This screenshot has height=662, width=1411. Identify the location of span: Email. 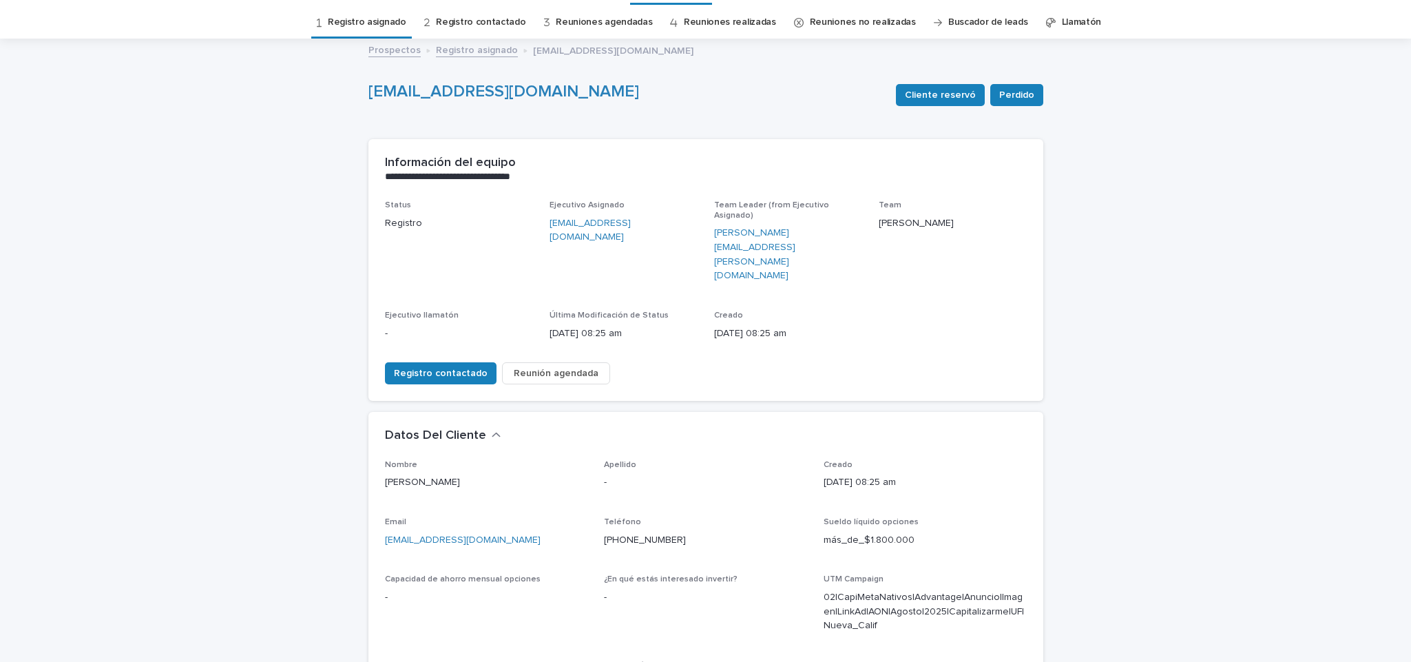
(395, 522).